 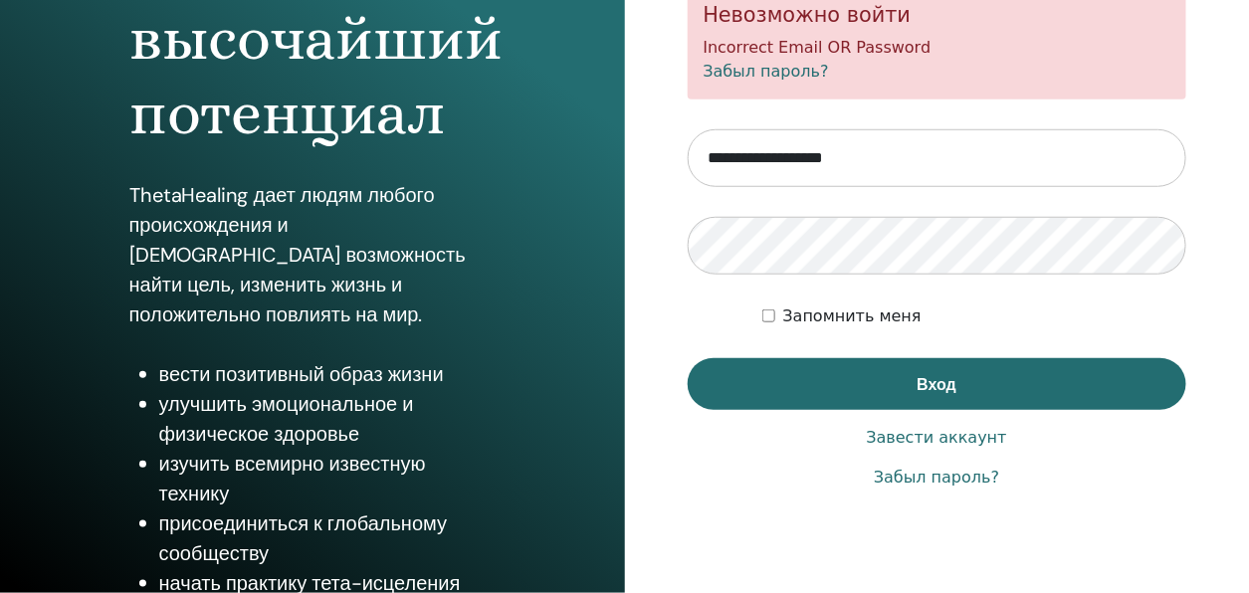 What do you see at coordinates (327, 419) in the screenshot?
I see `li: улучшить эмоциональное и физическое здоровье` at bounding box center [327, 419].